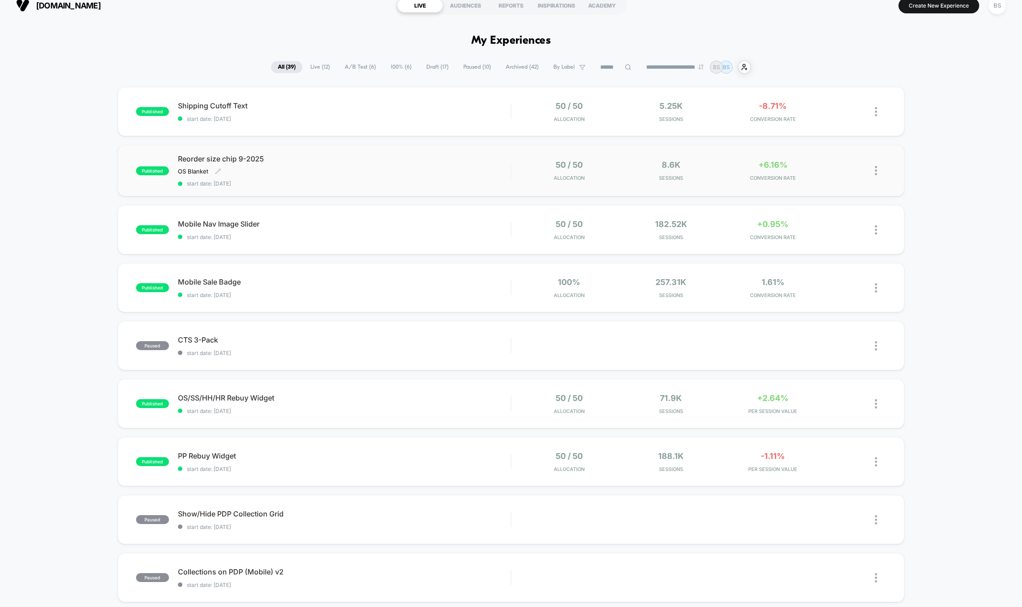  Describe the element at coordinates (671, 282) in the screenshot. I see `span: 257.31k` at that location.